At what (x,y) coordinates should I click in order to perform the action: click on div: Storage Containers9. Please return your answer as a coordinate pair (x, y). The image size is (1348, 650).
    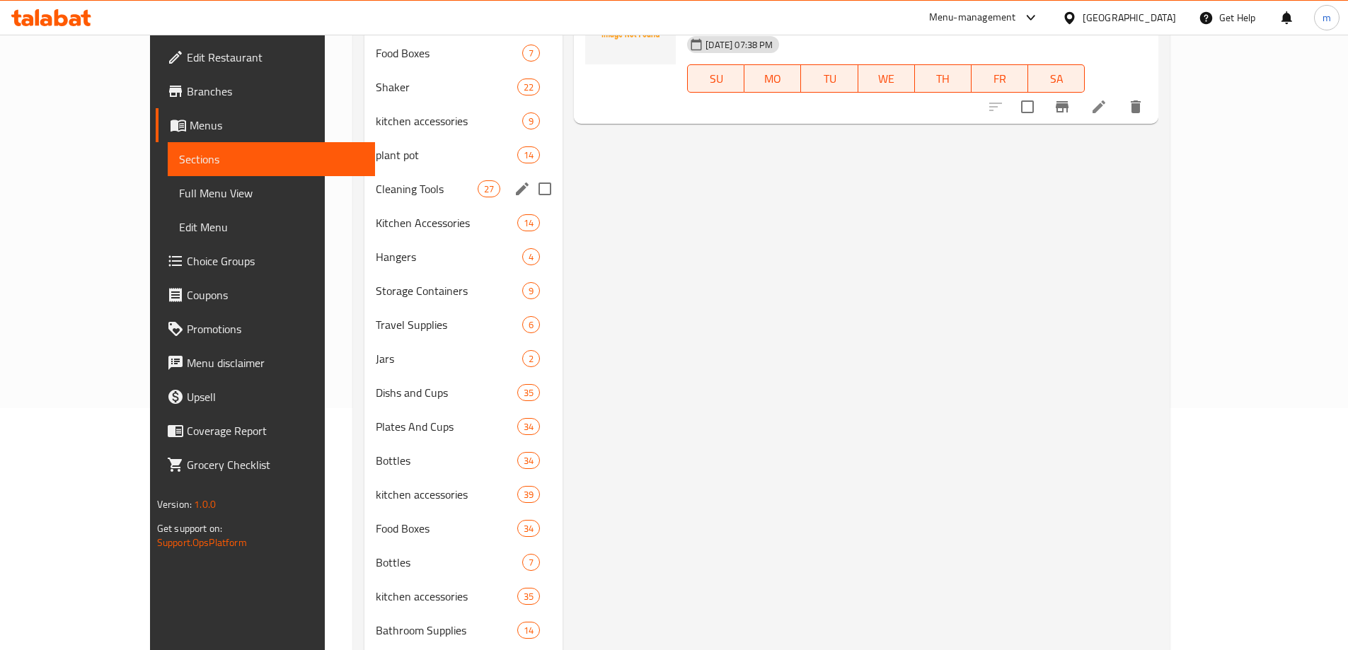
    Looking at the image, I should click on (463, 291).